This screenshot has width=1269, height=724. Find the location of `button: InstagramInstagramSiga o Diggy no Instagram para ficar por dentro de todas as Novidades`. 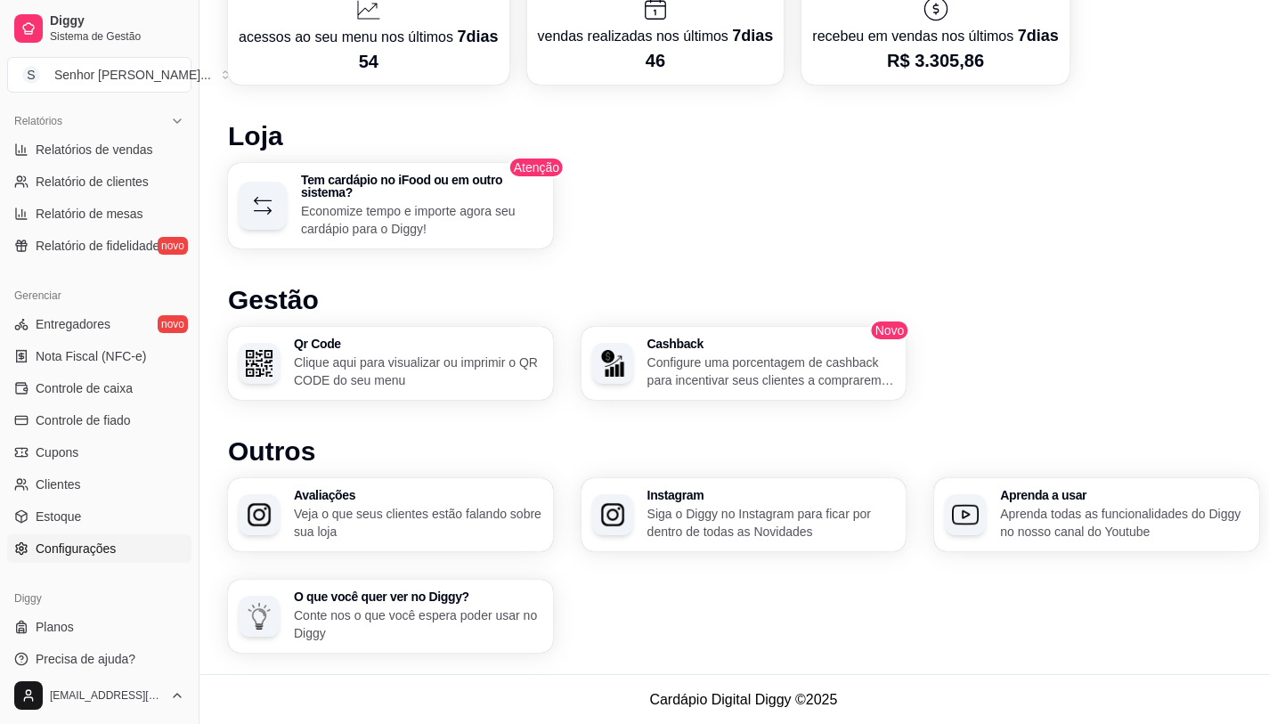

button: InstagramInstagramSiga o Diggy no Instagram para ficar por dentro de todas as Novidades is located at coordinates (743, 515).